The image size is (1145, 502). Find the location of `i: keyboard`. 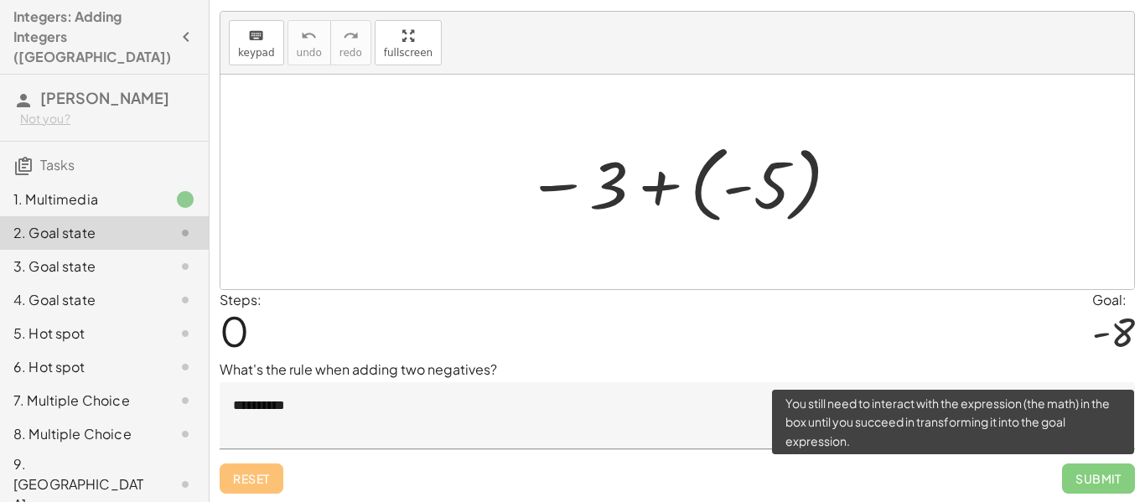

i: keyboard is located at coordinates (256, 36).